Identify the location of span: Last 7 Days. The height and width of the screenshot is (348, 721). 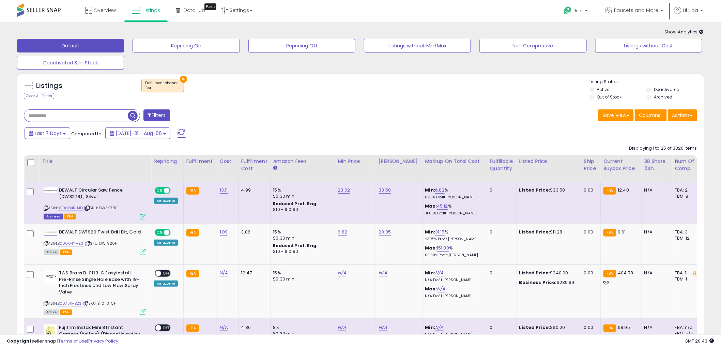
(48, 133).